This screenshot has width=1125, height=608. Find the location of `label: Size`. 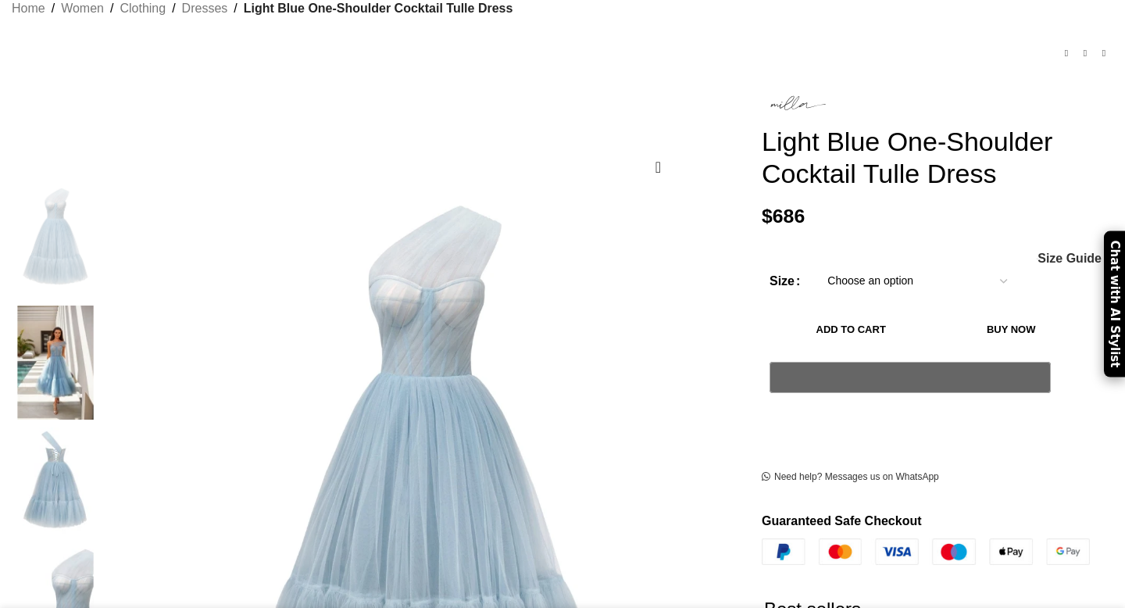

label: Size is located at coordinates (784, 281).